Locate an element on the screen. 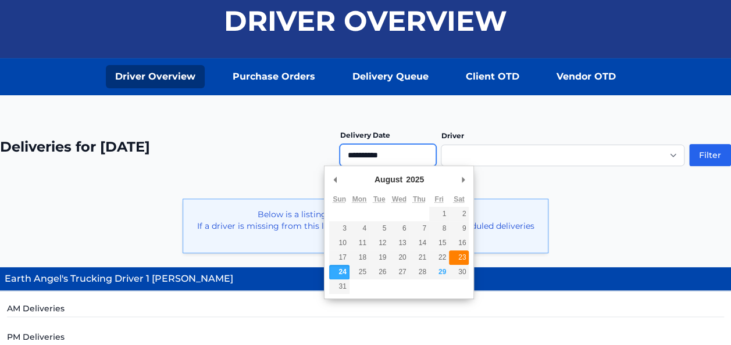  button: 11 is located at coordinates (359, 243).